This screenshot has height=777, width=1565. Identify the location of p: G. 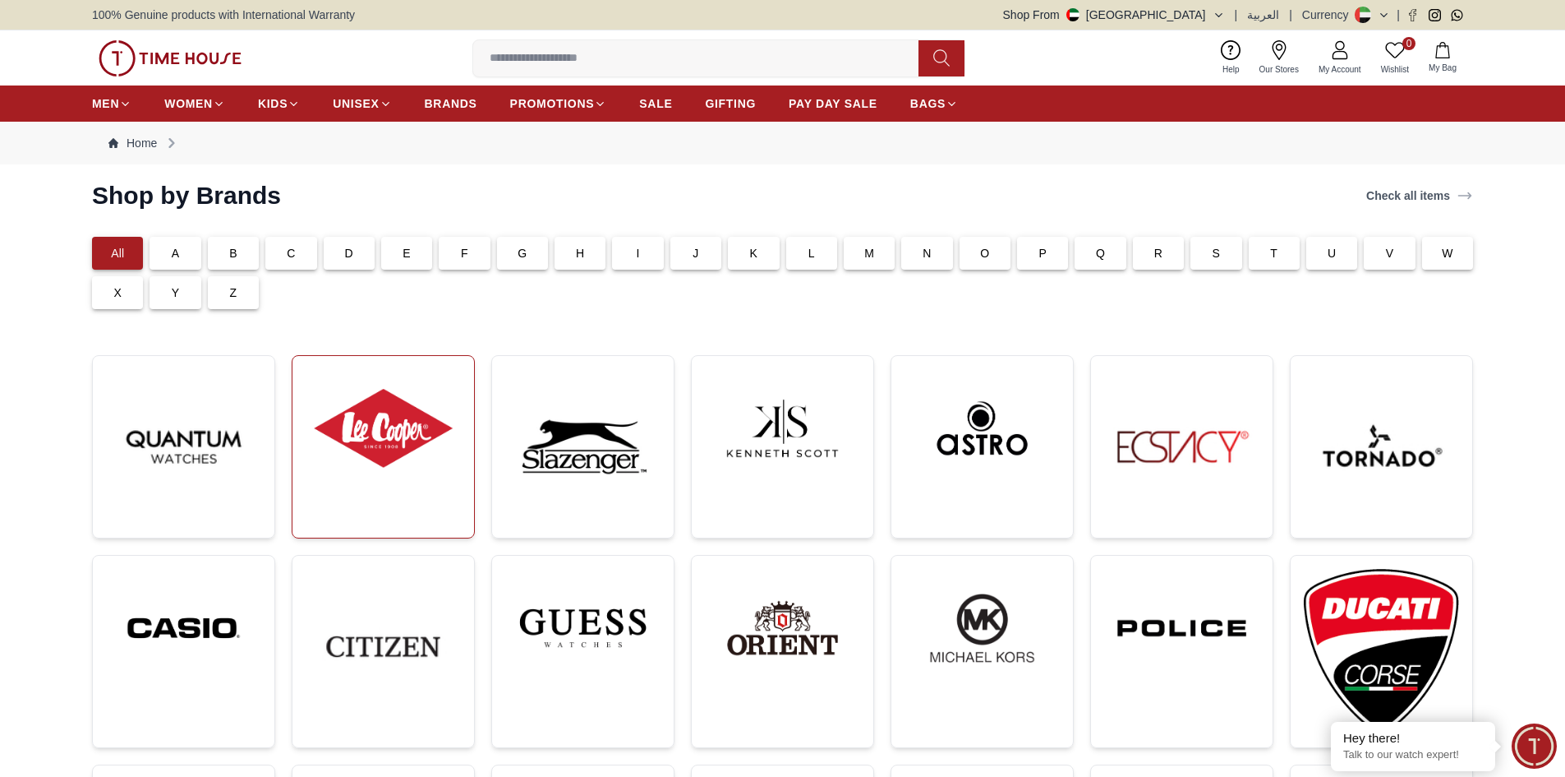
(522, 253).